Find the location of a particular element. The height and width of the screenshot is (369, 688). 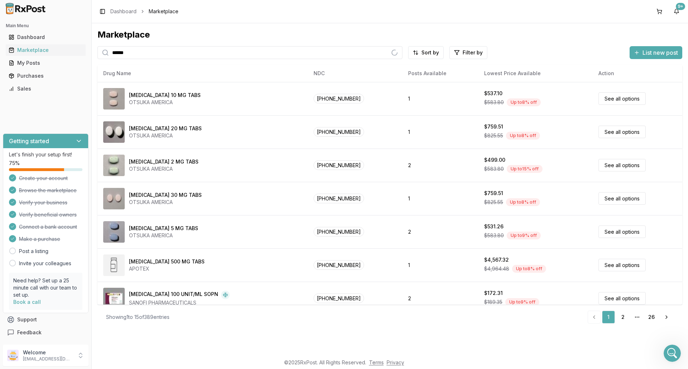

span: Feedback is located at coordinates (29, 333).